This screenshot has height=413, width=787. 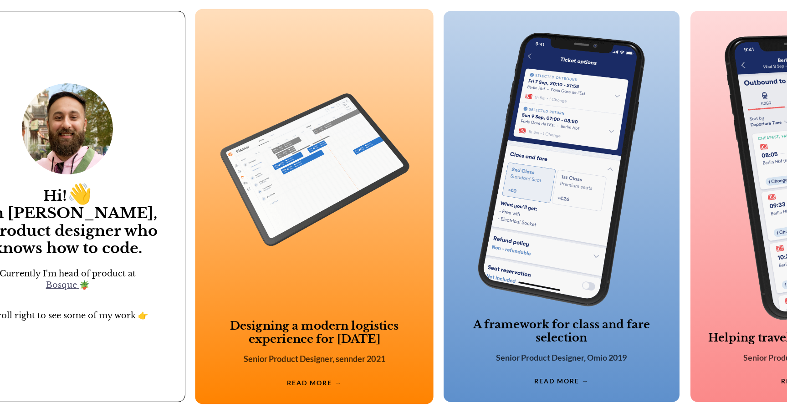 What do you see at coordinates (562, 357) in the screenshot?
I see `p: Senior Product Designer, Omio 2019` at bounding box center [562, 357].